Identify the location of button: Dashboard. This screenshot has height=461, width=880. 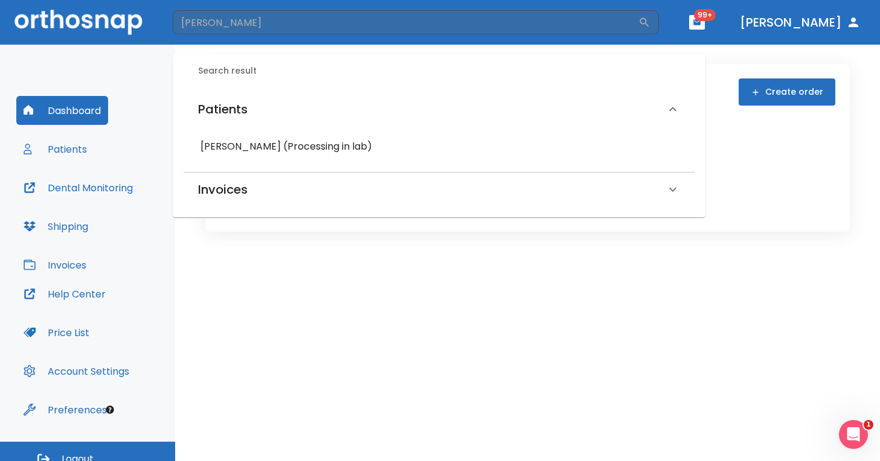
(62, 110).